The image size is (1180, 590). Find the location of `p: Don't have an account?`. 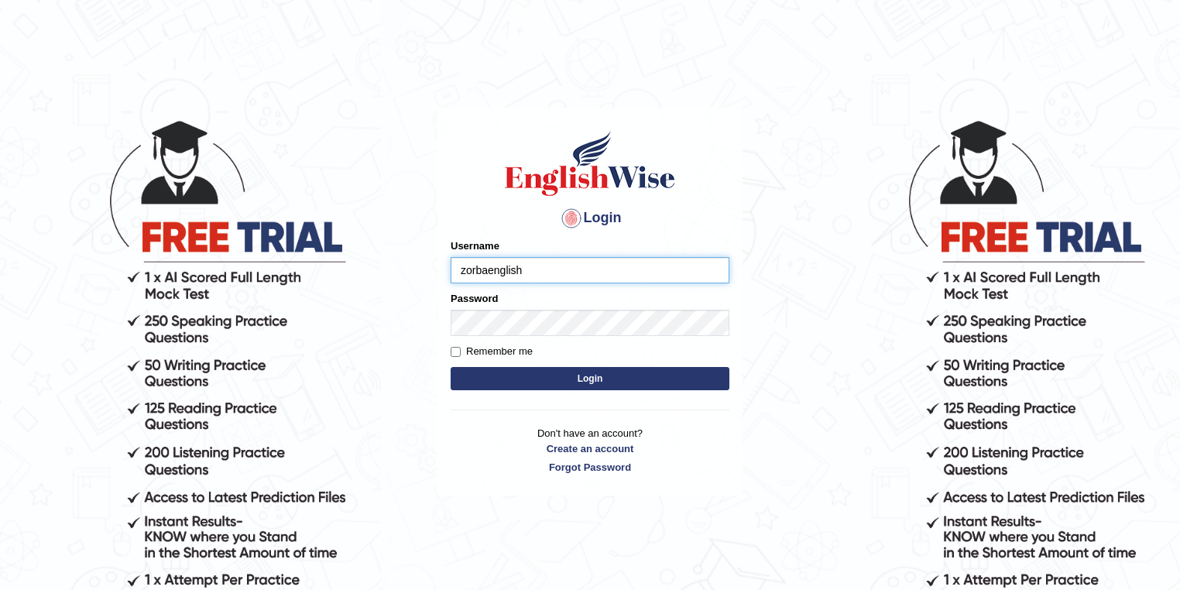

p: Don't have an account? is located at coordinates (590, 450).